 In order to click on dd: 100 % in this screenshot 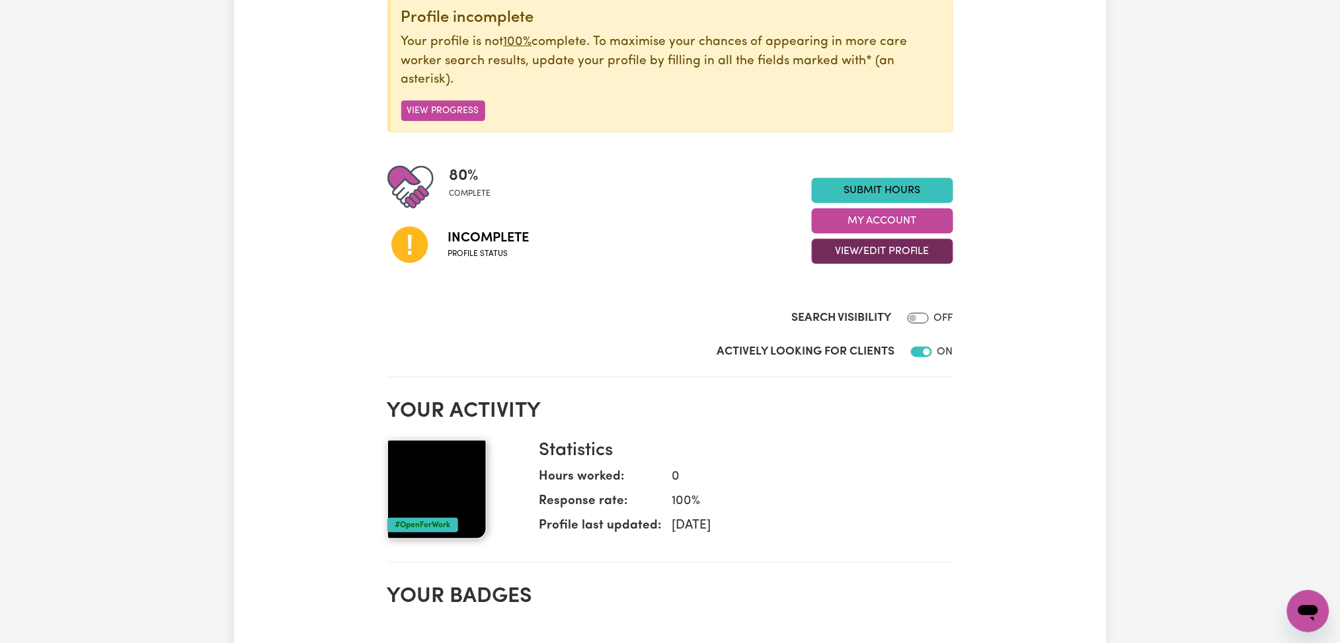, I will do `click(802, 501)`.